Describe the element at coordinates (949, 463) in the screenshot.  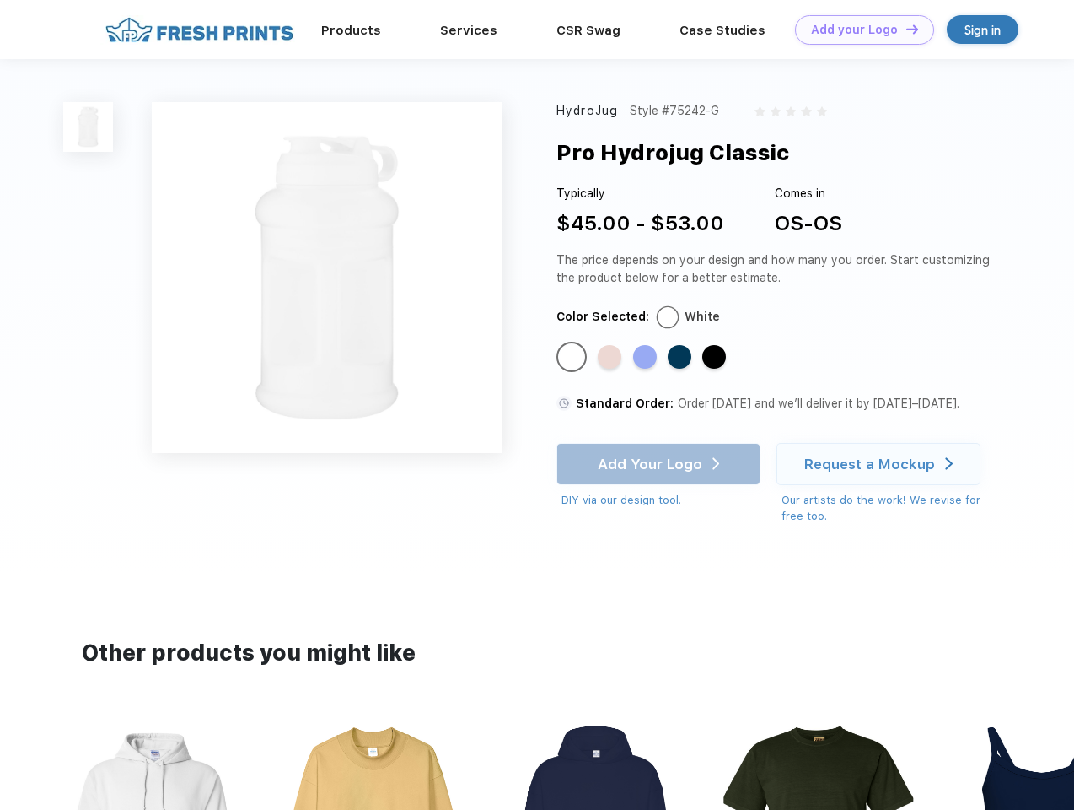
I see `img: white arrow` at that location.